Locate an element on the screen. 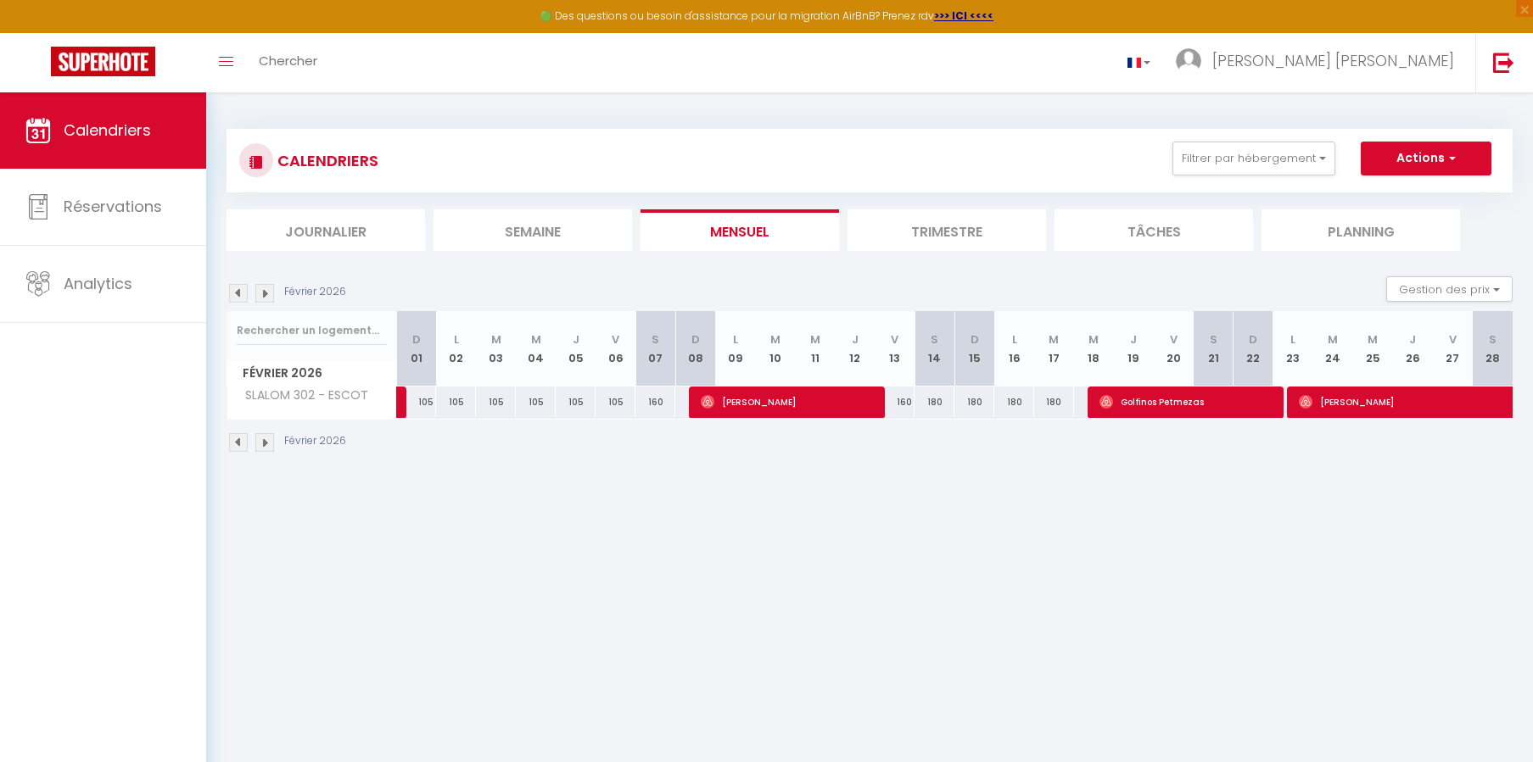  span: Février 2026 is located at coordinates (311, 373).